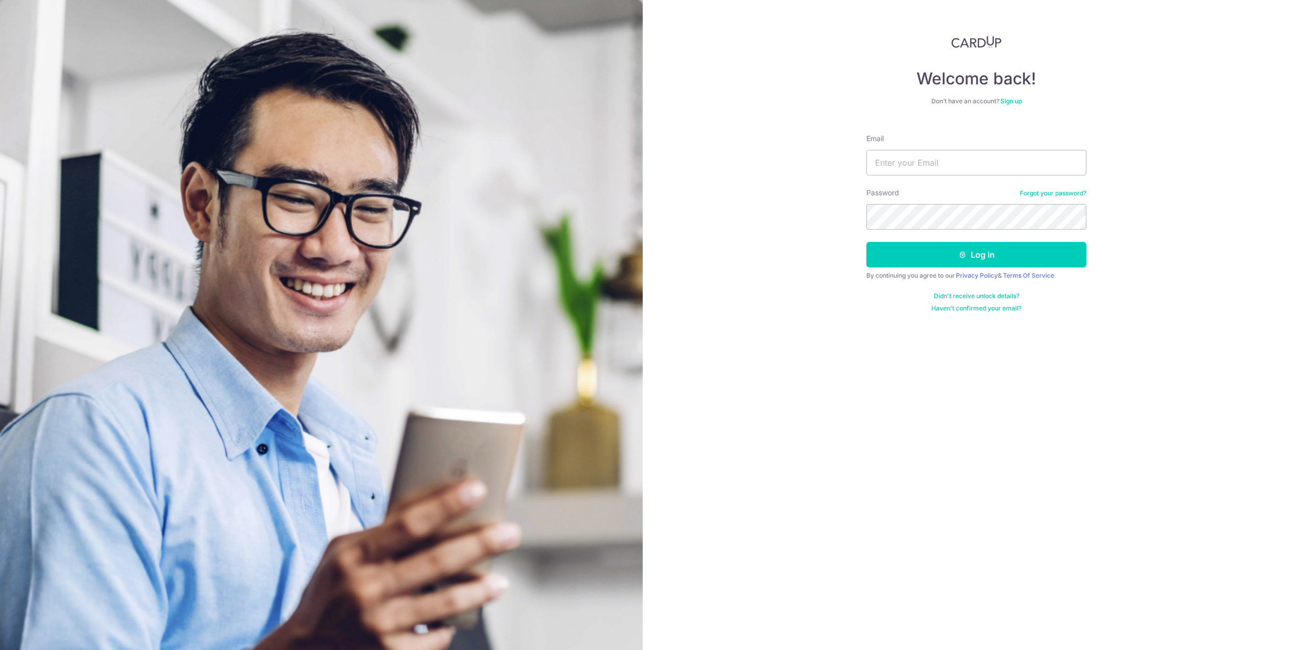 This screenshot has width=1310, height=650. What do you see at coordinates (883, 193) in the screenshot?
I see `label: Password` at bounding box center [883, 193].